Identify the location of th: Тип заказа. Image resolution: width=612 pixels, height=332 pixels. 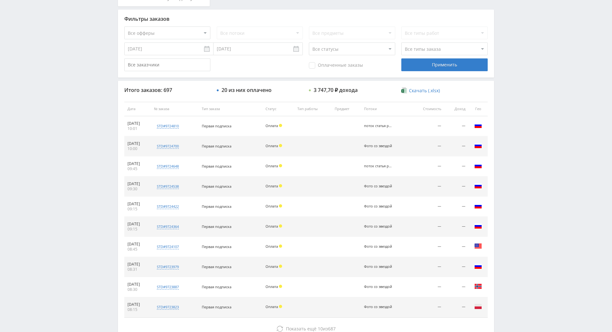
(231, 109).